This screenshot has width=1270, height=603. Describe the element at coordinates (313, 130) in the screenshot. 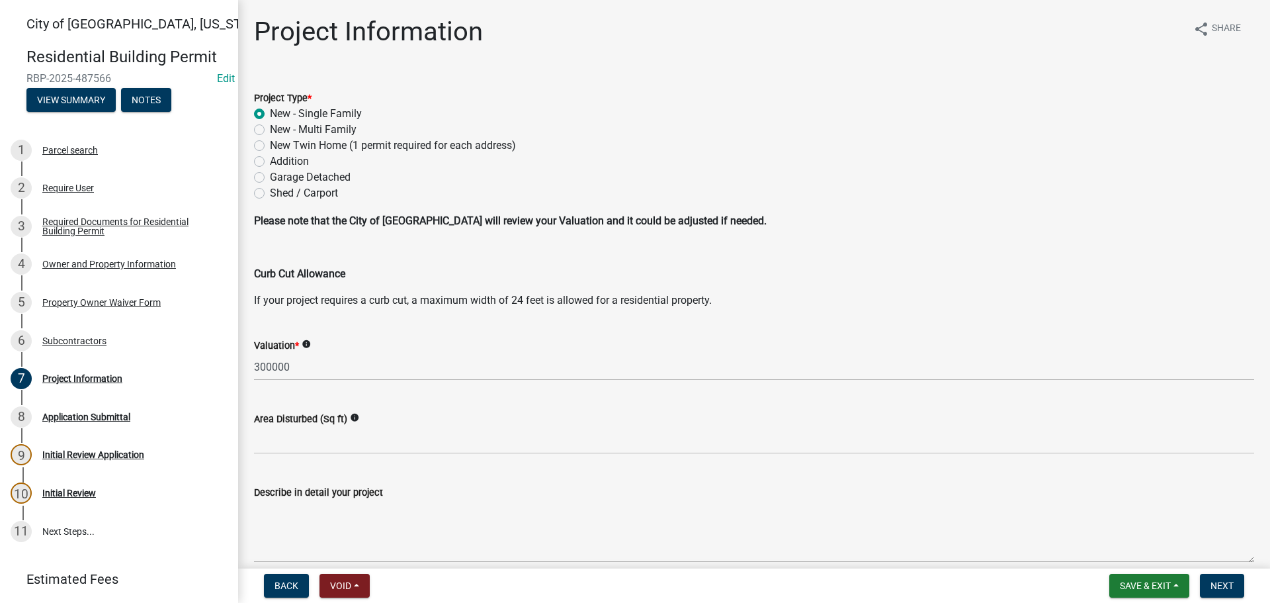

I see `label: New - Multi Family` at that location.